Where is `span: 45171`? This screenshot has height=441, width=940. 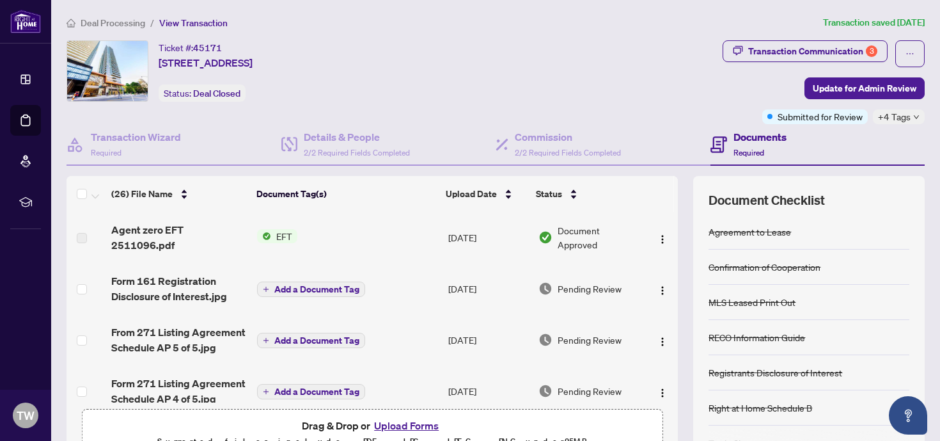 span: 45171 is located at coordinates (207, 48).